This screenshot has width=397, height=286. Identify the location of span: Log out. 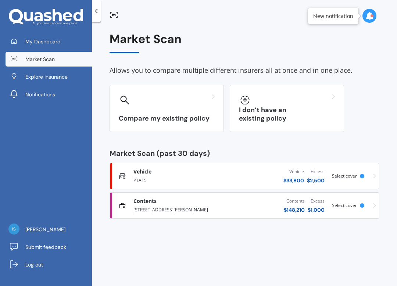
(34, 265).